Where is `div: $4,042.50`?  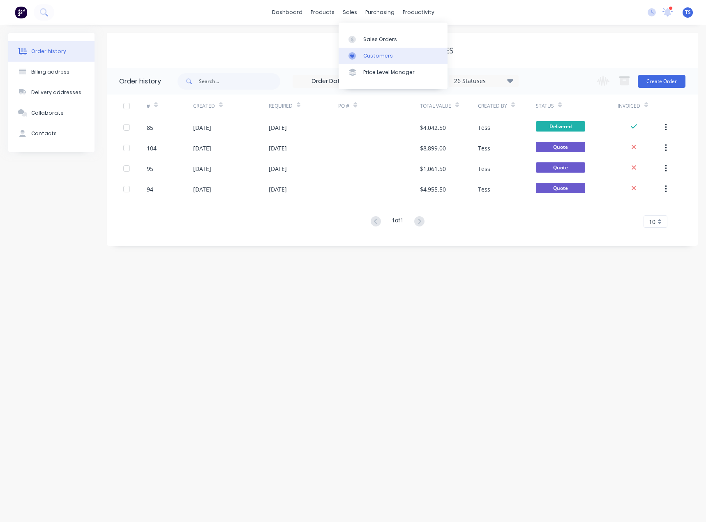 div: $4,042.50 is located at coordinates (433, 127).